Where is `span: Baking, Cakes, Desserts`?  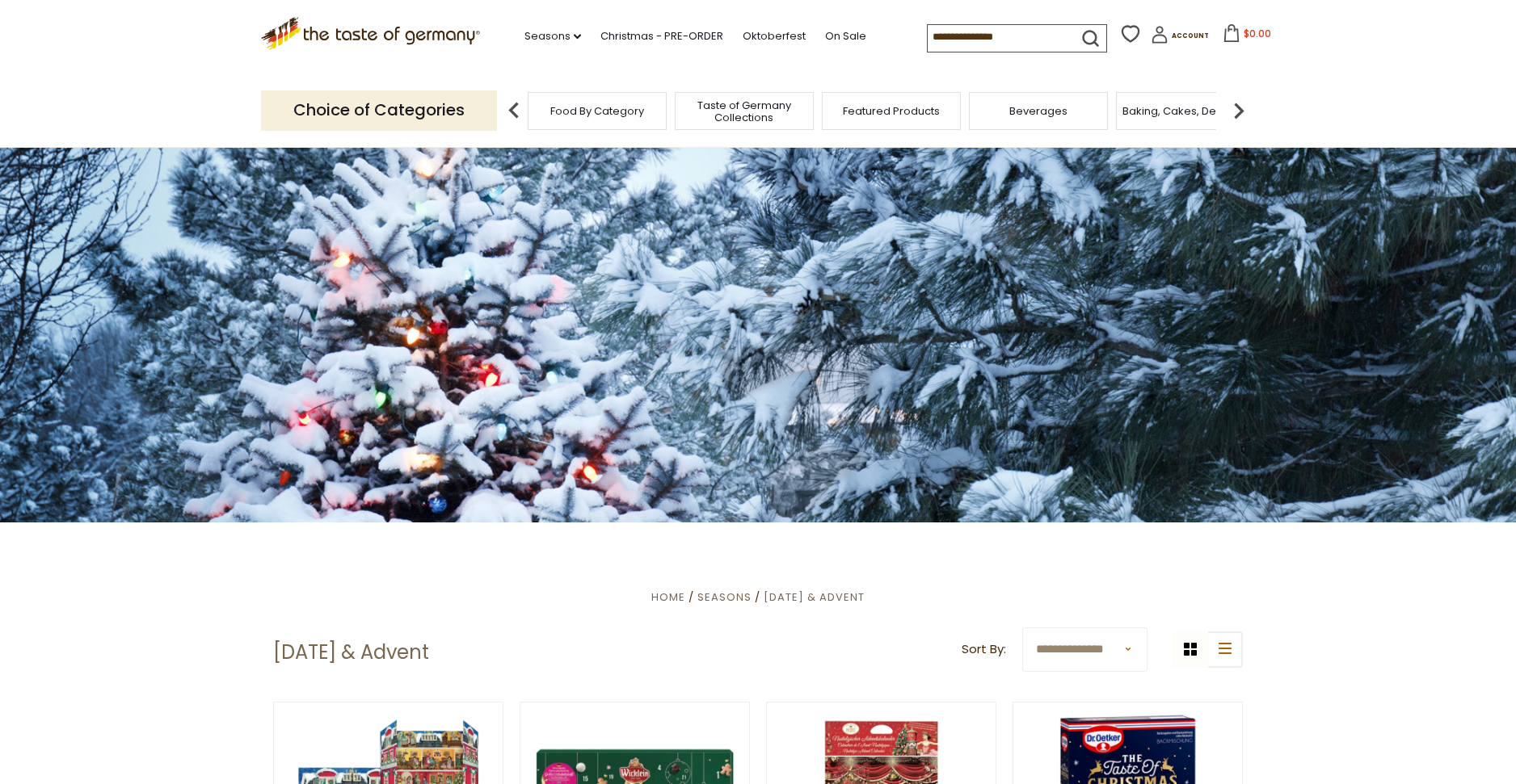
span: Baking, Cakes, Desserts is located at coordinates (1184, 110).